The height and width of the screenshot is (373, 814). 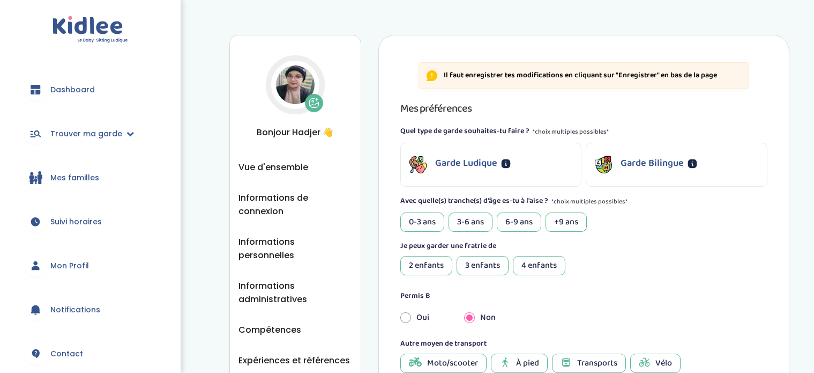 What do you see at coordinates (86, 133) in the screenshot?
I see `span: Trouver ma garde` at bounding box center [86, 133].